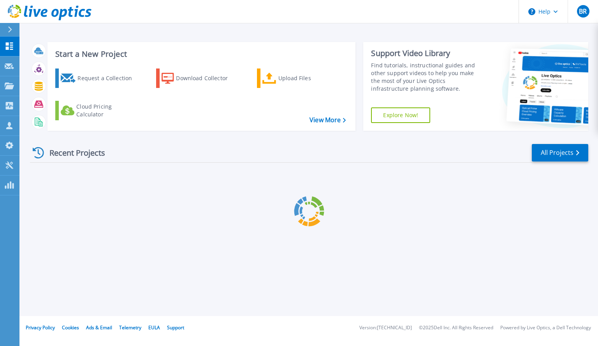 The image size is (598, 346). Describe the element at coordinates (207, 78) in the screenshot. I see `div: Download Collector` at that location.